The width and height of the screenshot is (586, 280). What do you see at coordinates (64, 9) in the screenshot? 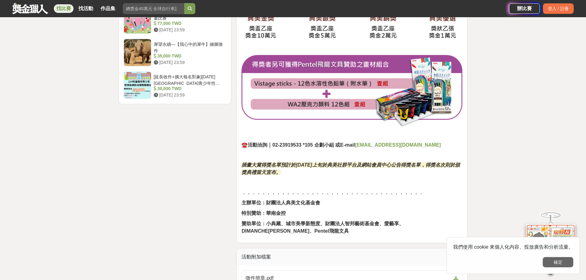
I see `a: 找比賽` at bounding box center [64, 9].